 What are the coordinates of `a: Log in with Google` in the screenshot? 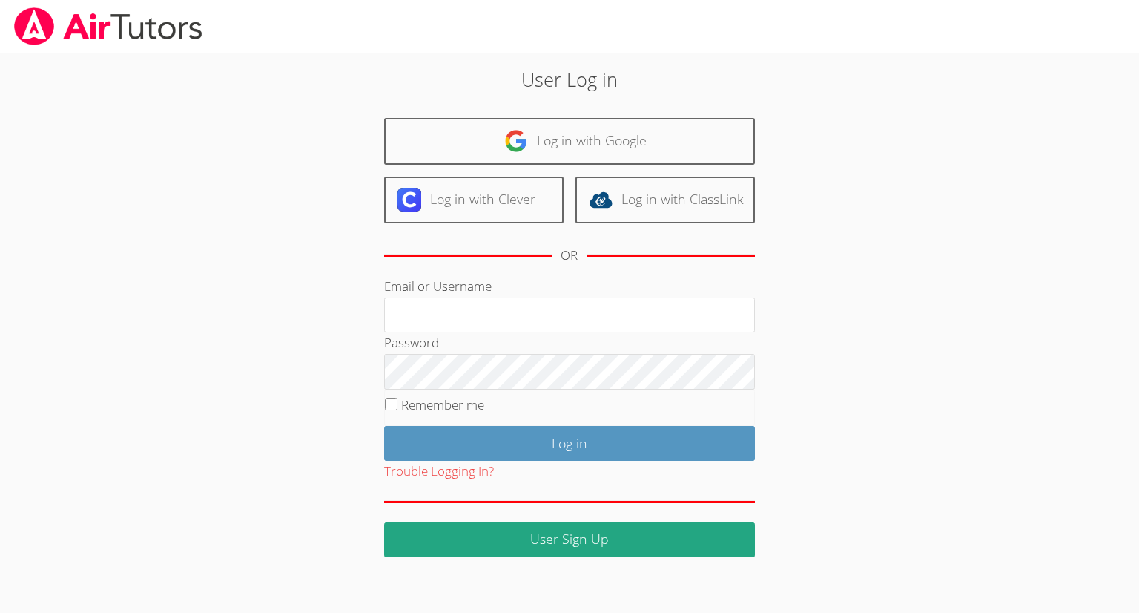 It's located at (570, 141).